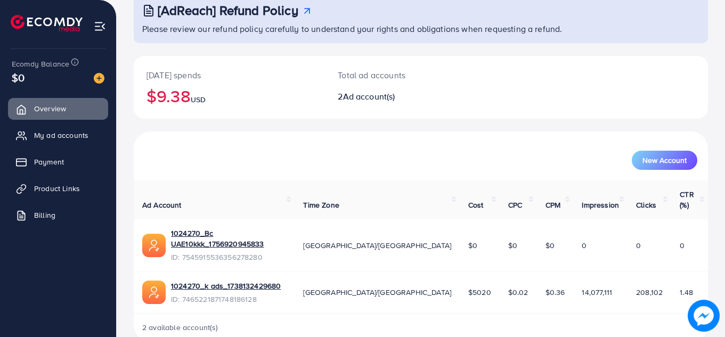  What do you see at coordinates (321, 205) in the screenshot?
I see `span: Time Zone` at bounding box center [321, 205].